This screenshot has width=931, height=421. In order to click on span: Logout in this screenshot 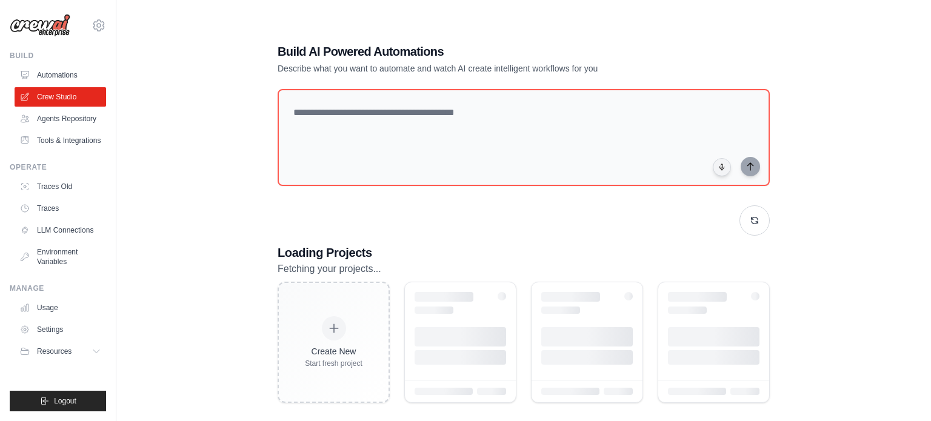, I will do `click(65, 401)`.